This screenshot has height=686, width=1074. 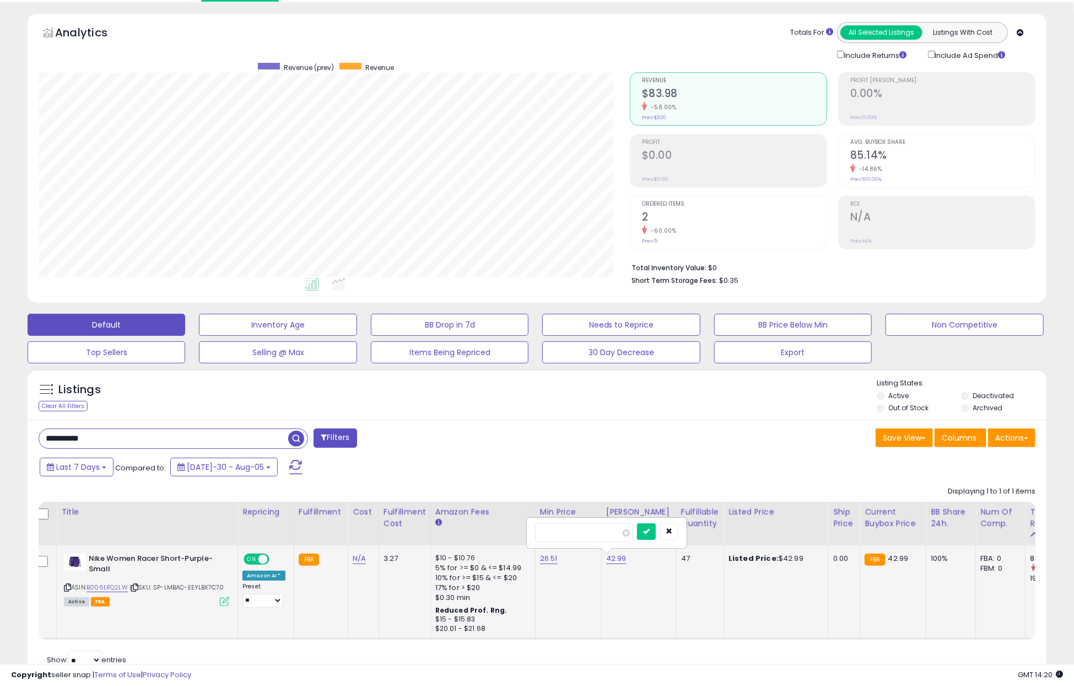 What do you see at coordinates (961, 438) in the screenshot?
I see `button: Columns` at bounding box center [961, 438].